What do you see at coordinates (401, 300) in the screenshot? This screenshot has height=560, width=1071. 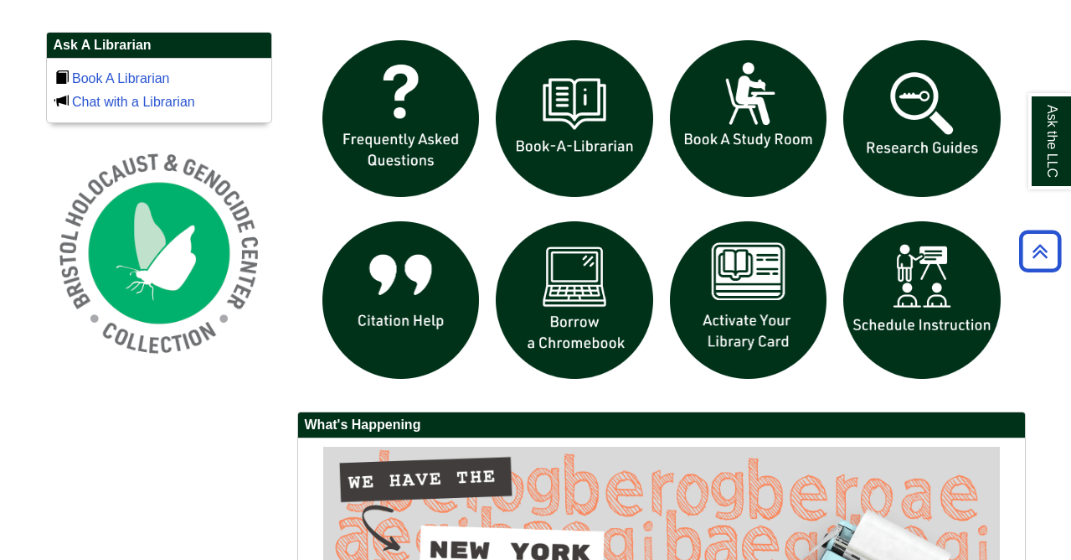 I see `img: citation help icon links to citation help guide page` at bounding box center [401, 300].